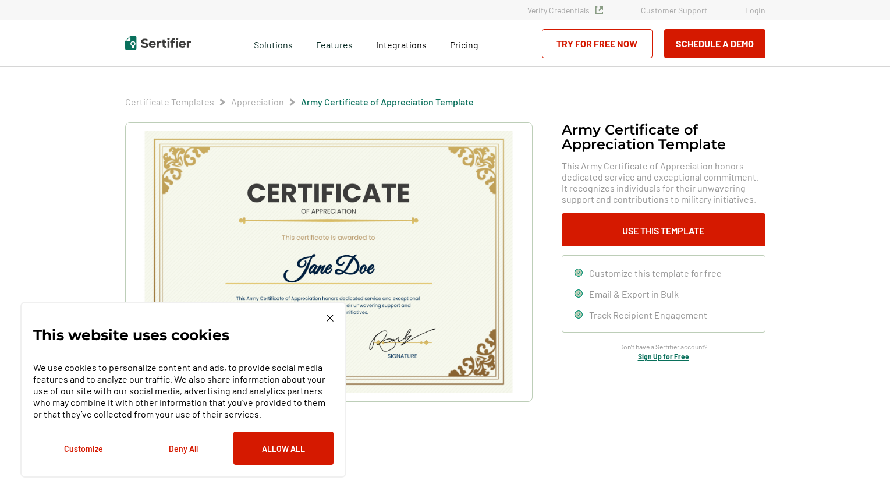 The height and width of the screenshot is (498, 890). Describe the element at coordinates (328, 262) in the screenshot. I see `img: Army Certificate of Appreciation​ Template` at that location.